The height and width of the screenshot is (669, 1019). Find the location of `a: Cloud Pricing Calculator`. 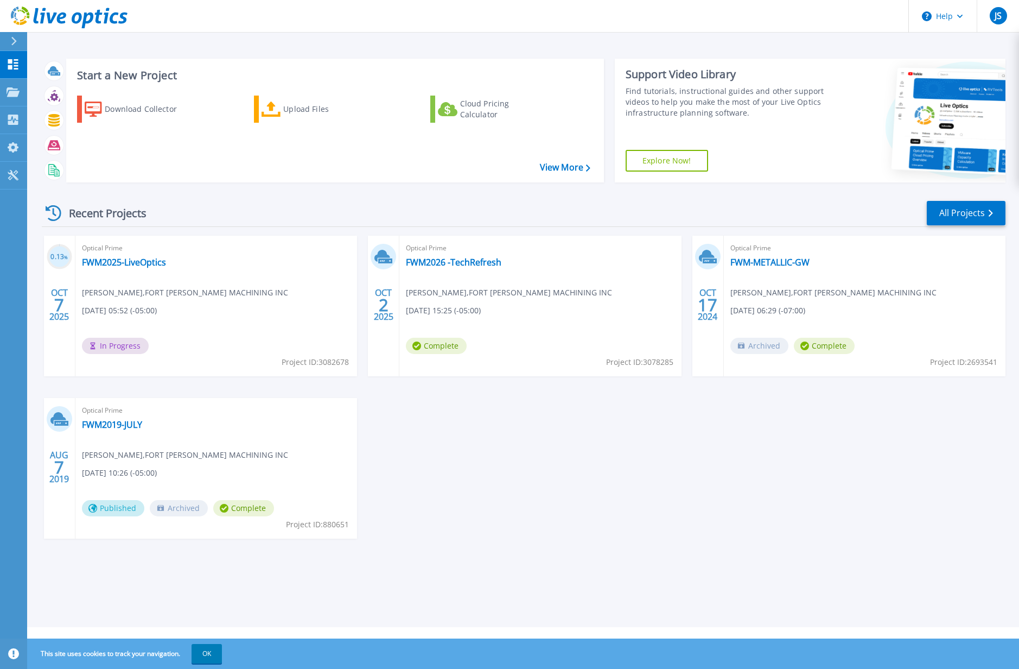

a: Cloud Pricing Calculator is located at coordinates (491, 109).